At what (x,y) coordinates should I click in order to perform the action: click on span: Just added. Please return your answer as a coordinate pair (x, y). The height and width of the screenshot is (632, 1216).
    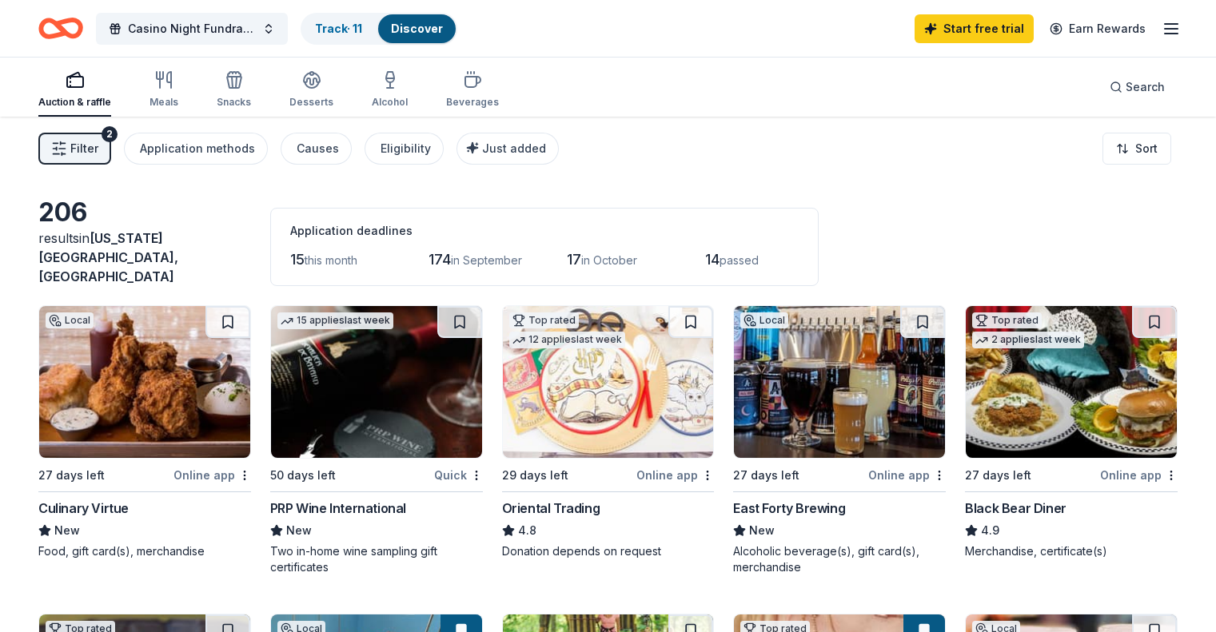
    Looking at the image, I should click on (514, 148).